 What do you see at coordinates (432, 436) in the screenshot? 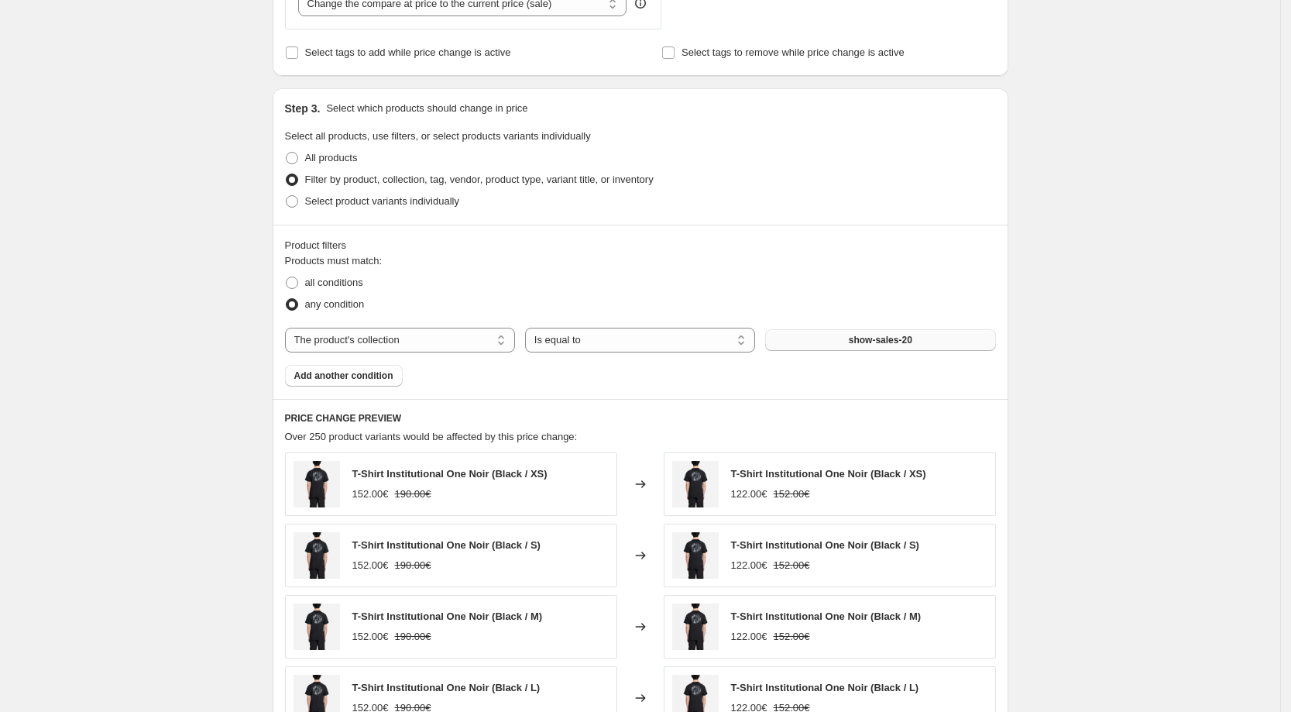
I see `span: Over 250 product variants would be affected by this price change:` at bounding box center [432, 436].